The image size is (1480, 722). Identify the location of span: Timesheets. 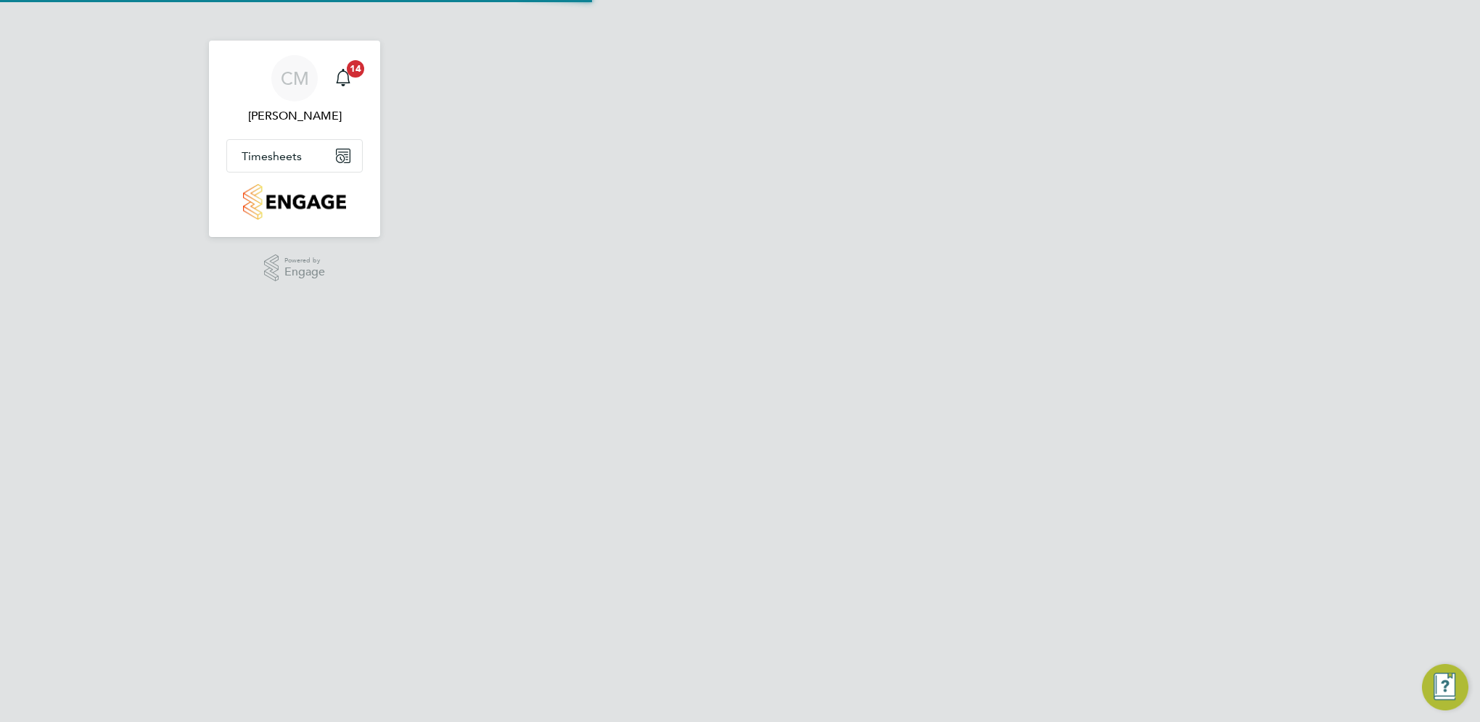
(271, 156).